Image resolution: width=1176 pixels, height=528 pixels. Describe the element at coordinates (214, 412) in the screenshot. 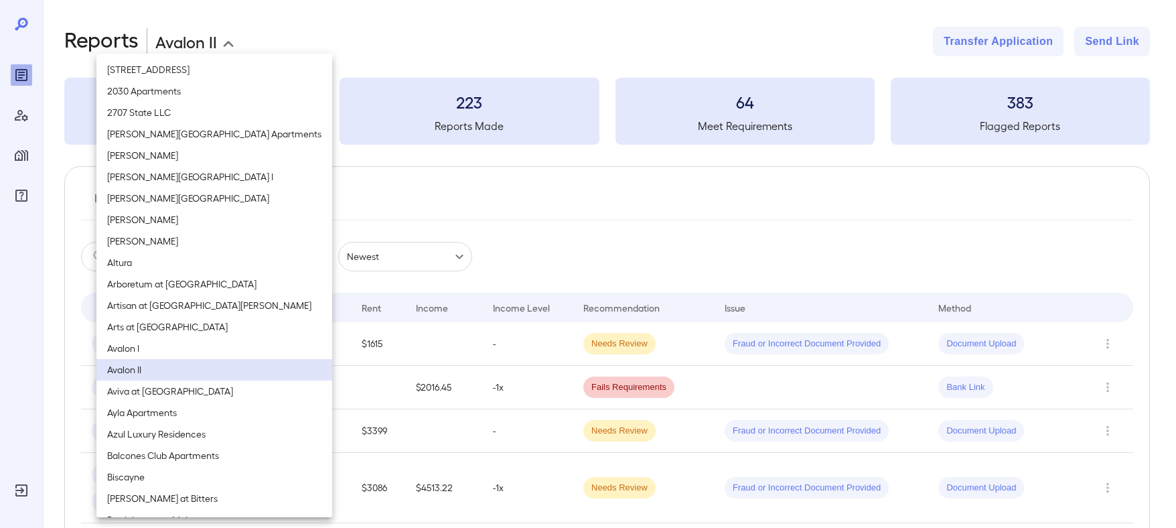

I see `li: Ayla Apartments` at that location.